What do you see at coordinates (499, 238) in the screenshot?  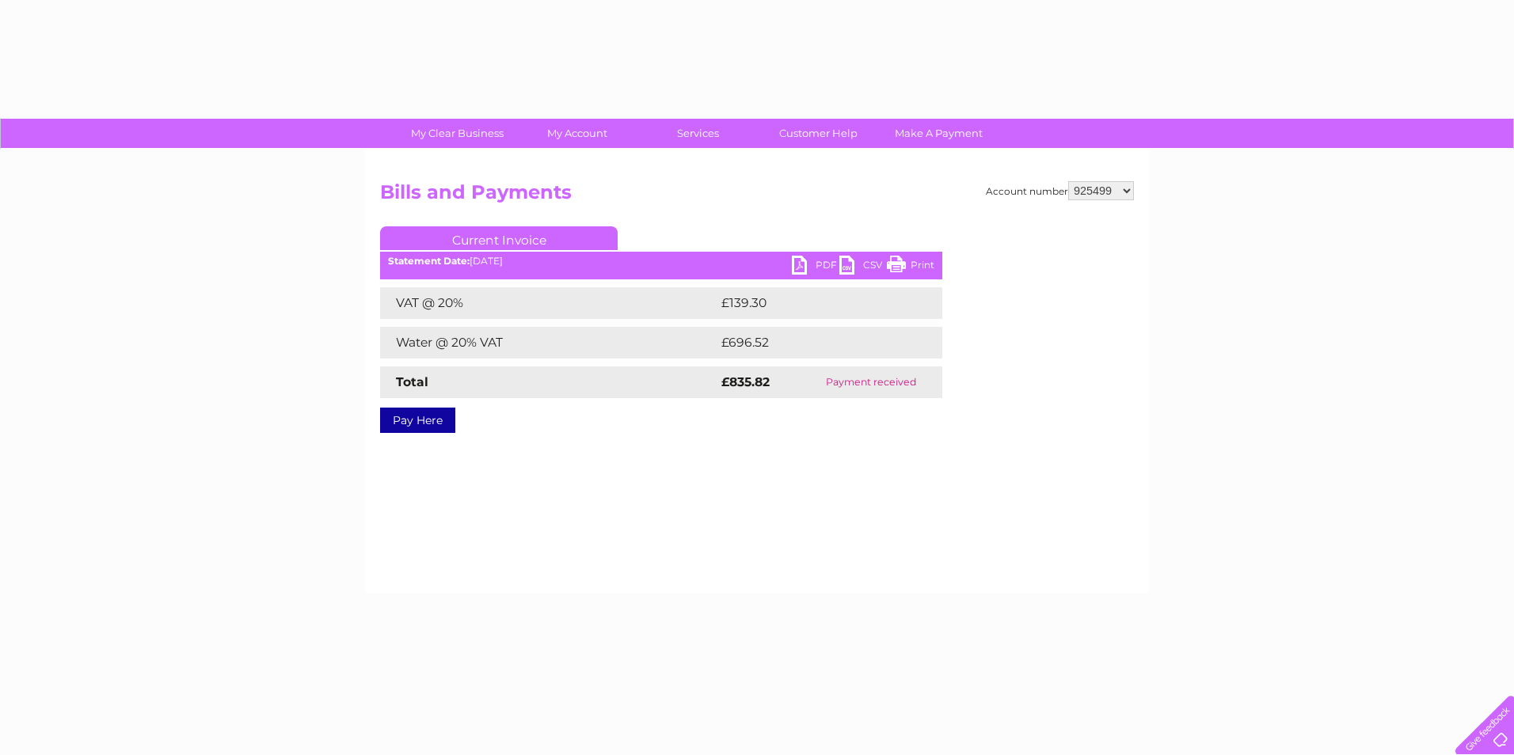 I see `a: Current Invoice` at bounding box center [499, 238].